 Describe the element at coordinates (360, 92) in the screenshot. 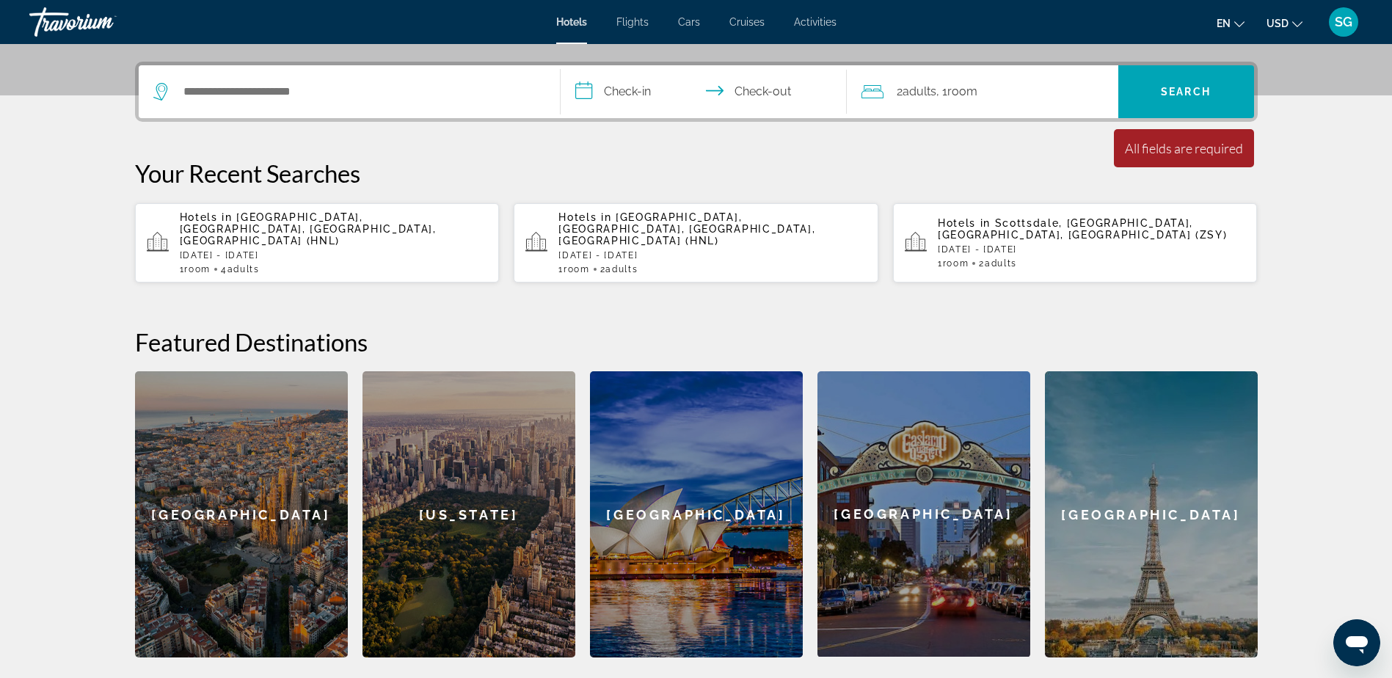

I see `input: Search hotel destination` at that location.